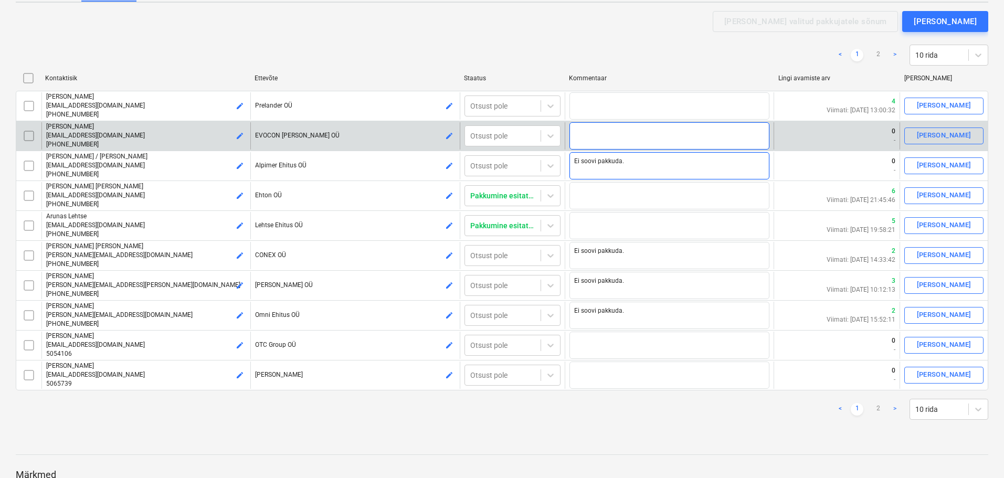 The height and width of the screenshot is (478, 1004). Describe the element at coordinates (355, 315) in the screenshot. I see `p: Omni Ehitus OÜ` at that location.